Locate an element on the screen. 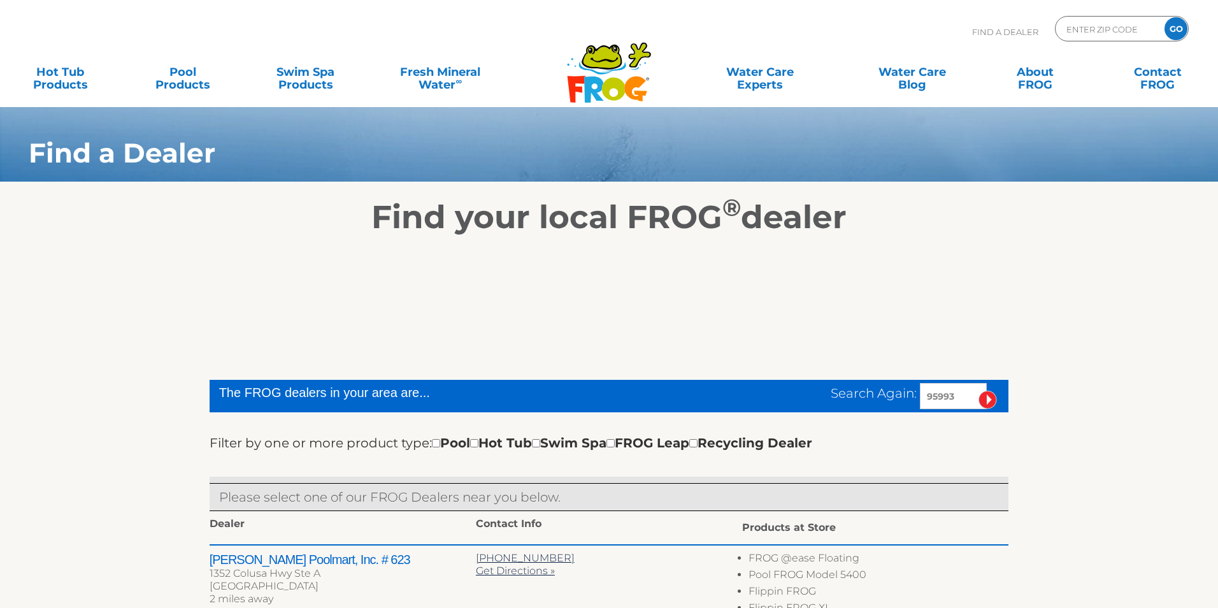 The image size is (1218, 608). div: Dealer is located at coordinates (343, 526).